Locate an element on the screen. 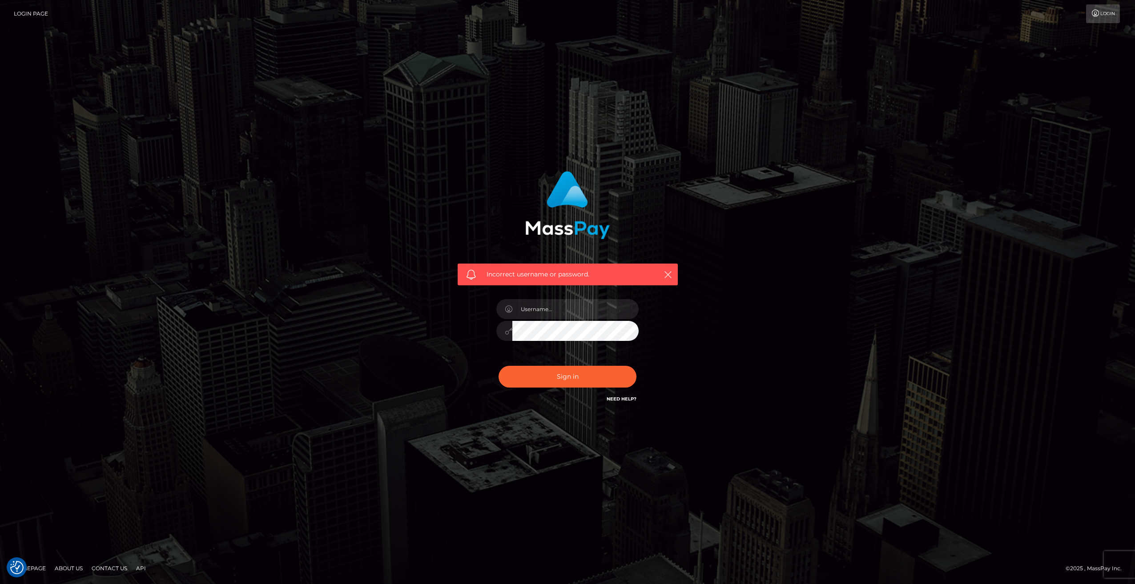 The image size is (1135, 584). div: © 2025 , MassPay Inc. is located at coordinates (1097, 569).